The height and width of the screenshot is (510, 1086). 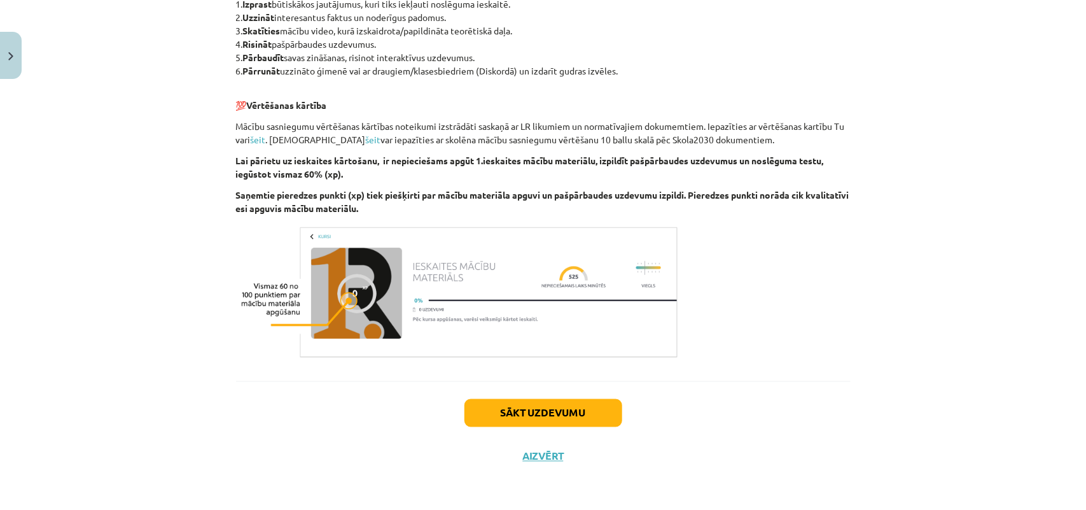 What do you see at coordinates (543, 133) in the screenshot?
I see `p: Mācību sasniegumu vērtēšanas kārtības noteikumi izstrādāti saskaņā ar LR likumiem un normatīvajie...` at bounding box center [543, 133].